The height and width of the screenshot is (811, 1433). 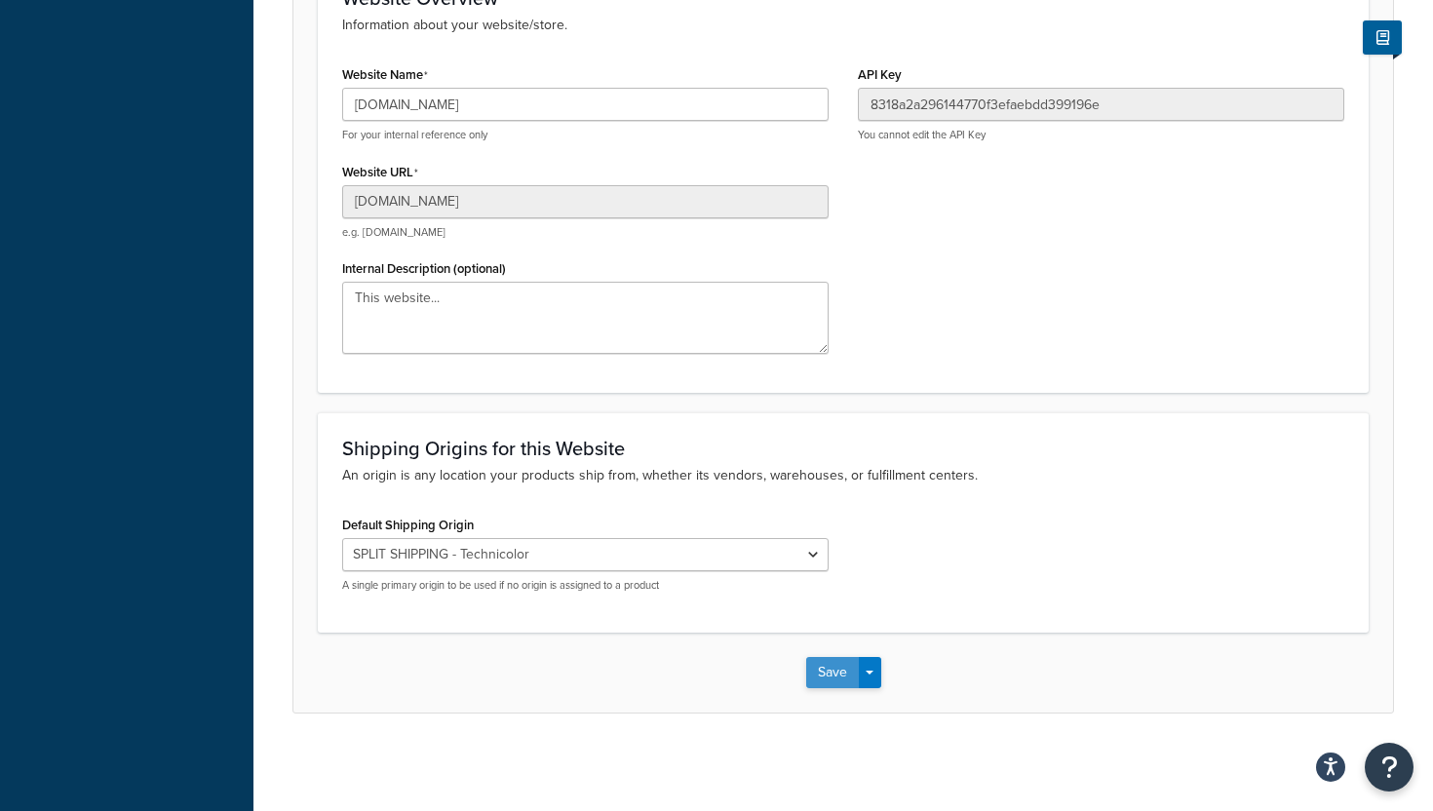 I want to click on p: A single primary origin to be used if no origin is assigned to a product, so click(x=585, y=585).